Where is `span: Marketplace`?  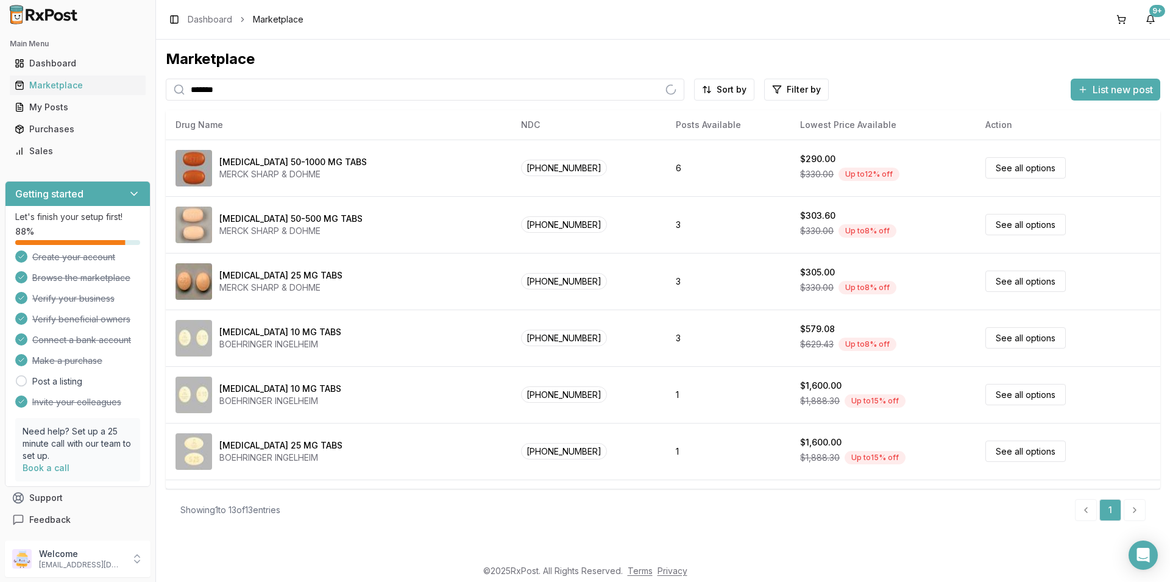
span: Marketplace is located at coordinates (278, 20).